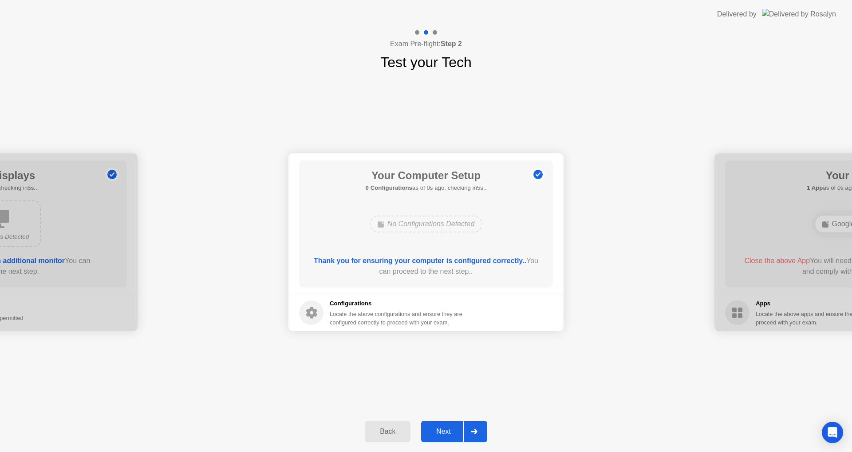  I want to click on div: Open Intercom Messenger, so click(833, 432).